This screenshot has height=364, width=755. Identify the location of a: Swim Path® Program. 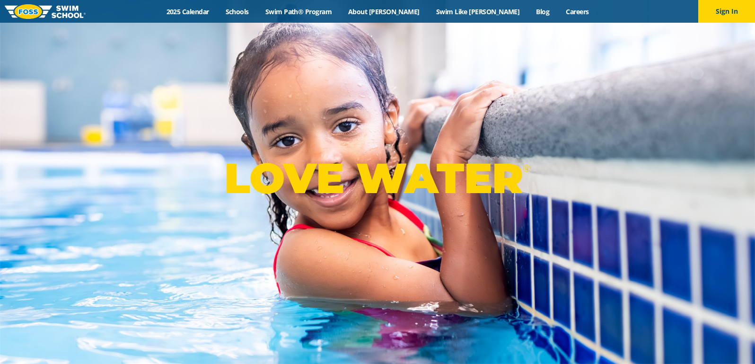
(298, 11).